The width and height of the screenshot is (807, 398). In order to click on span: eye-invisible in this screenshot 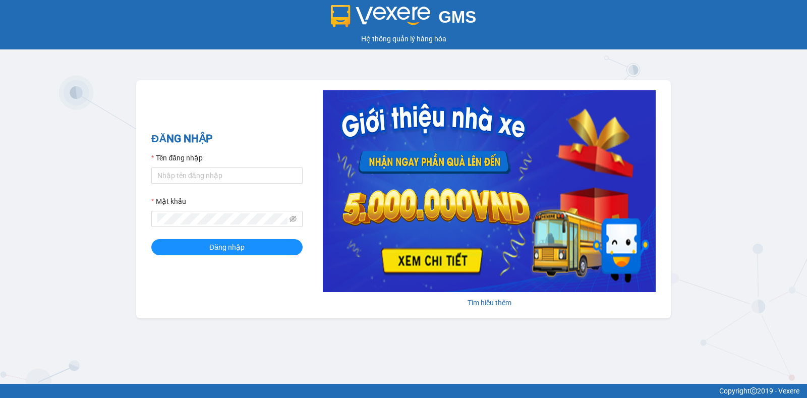, I will do `click(293, 219)`.